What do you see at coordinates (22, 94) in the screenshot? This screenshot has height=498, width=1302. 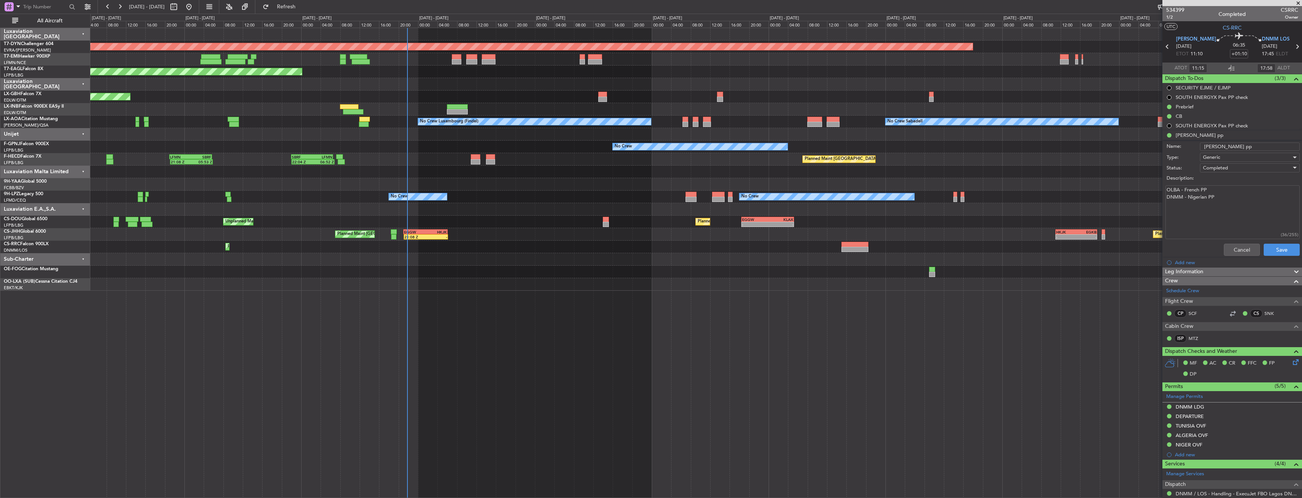 I see `a: LX-GBHFalcon 7X` at bounding box center [22, 94].